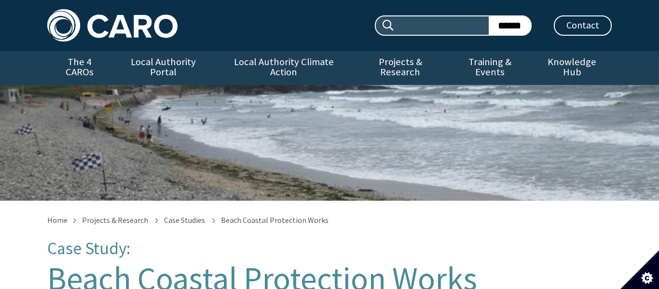  Describe the element at coordinates (283, 68) in the screenshot. I see `a: Local Authority Climate Action` at that location.